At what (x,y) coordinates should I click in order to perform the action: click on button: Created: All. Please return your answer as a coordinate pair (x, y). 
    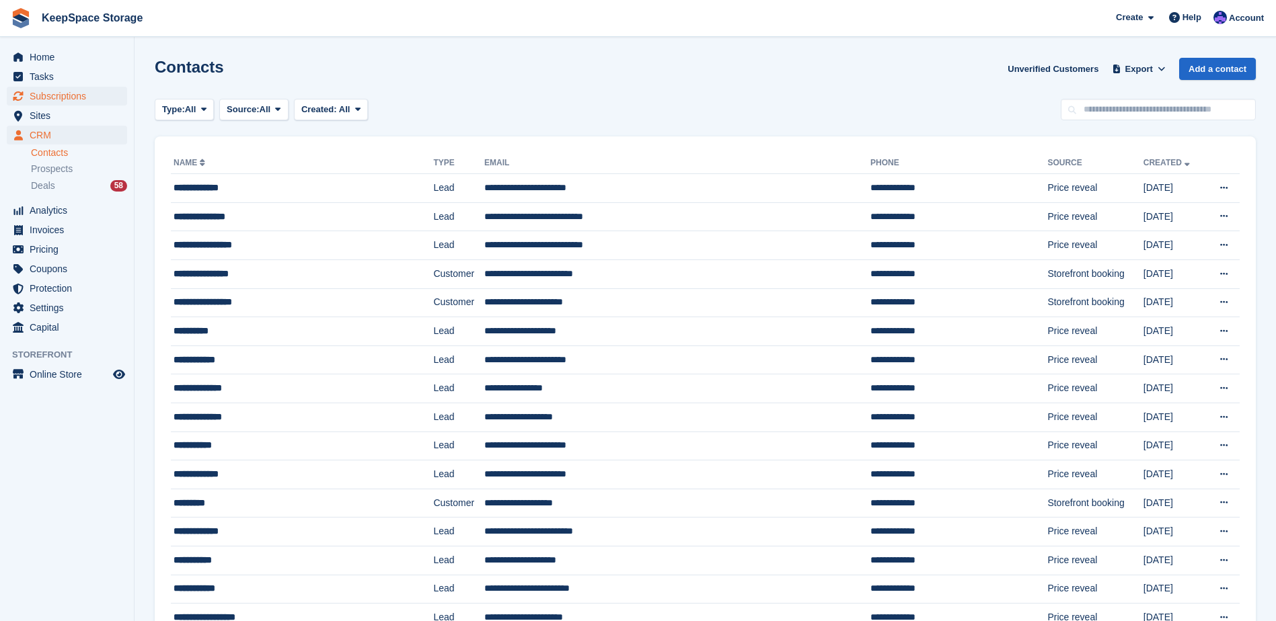
    Looking at the image, I should click on (331, 110).